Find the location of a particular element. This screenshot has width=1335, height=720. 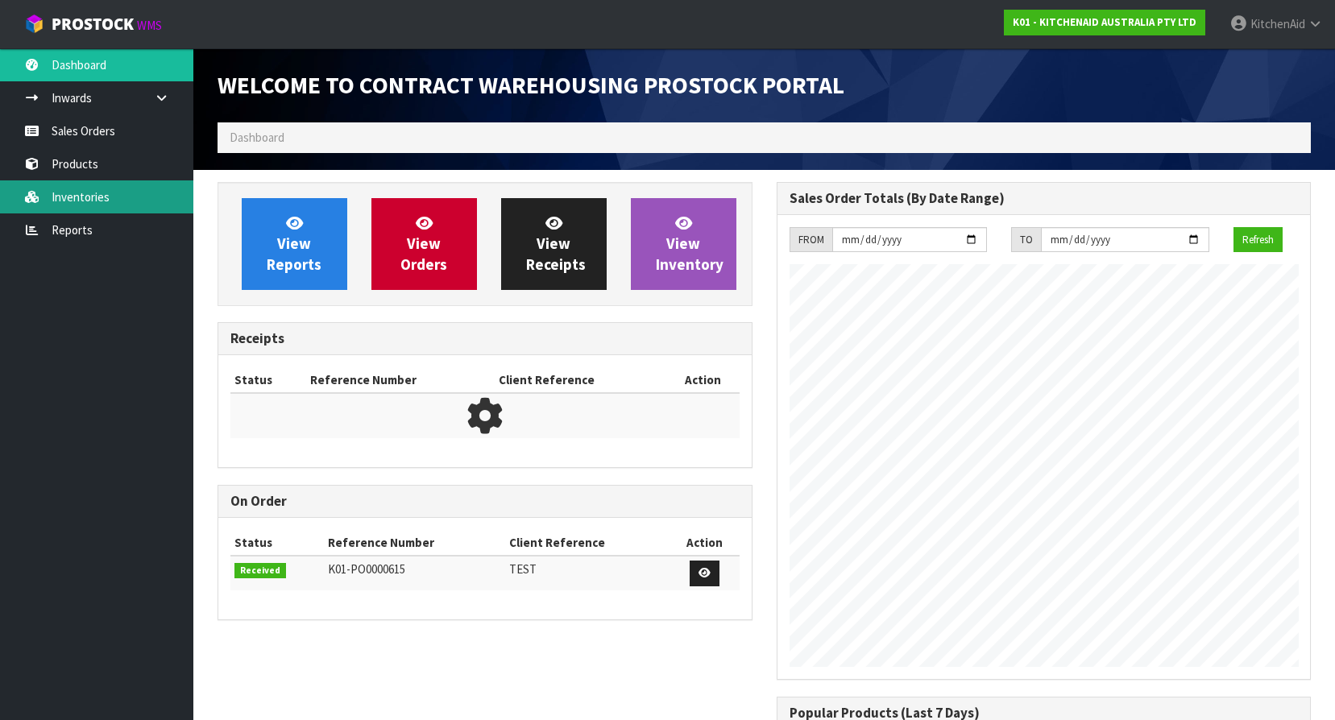

span: KitchenAid is located at coordinates (1278, 23).